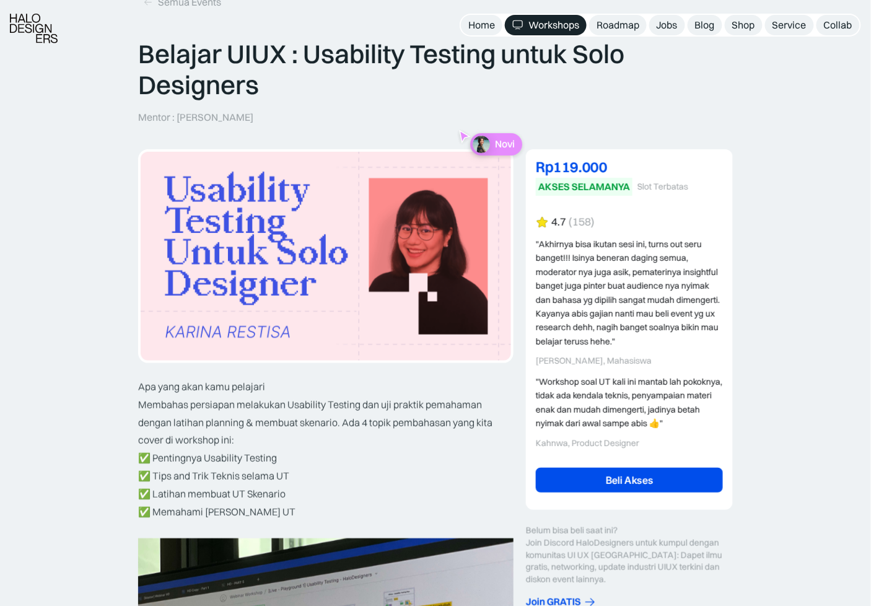 The height and width of the screenshot is (606, 871). Describe the element at coordinates (630, 403) in the screenshot. I see `div: "Workshop soal UT kali ini mantab lah pokoknya, tidak ada kendala teknis, penyampaian materi enak...` at that location.